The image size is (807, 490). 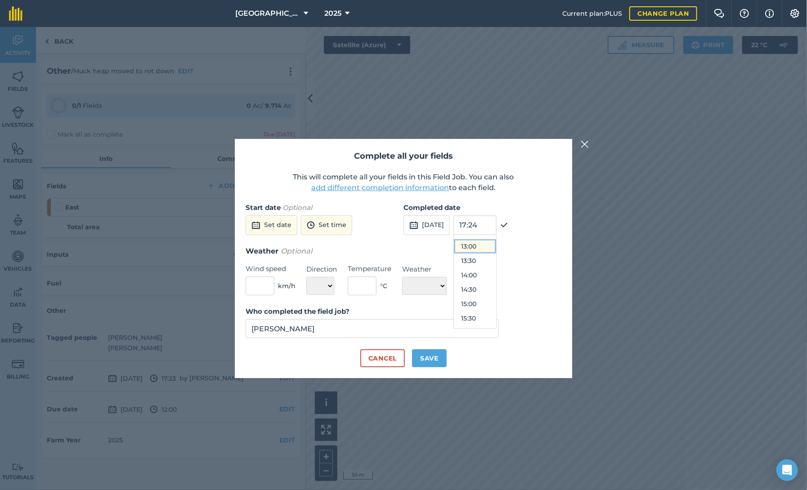 I want to click on button: 14:30, so click(x=475, y=290).